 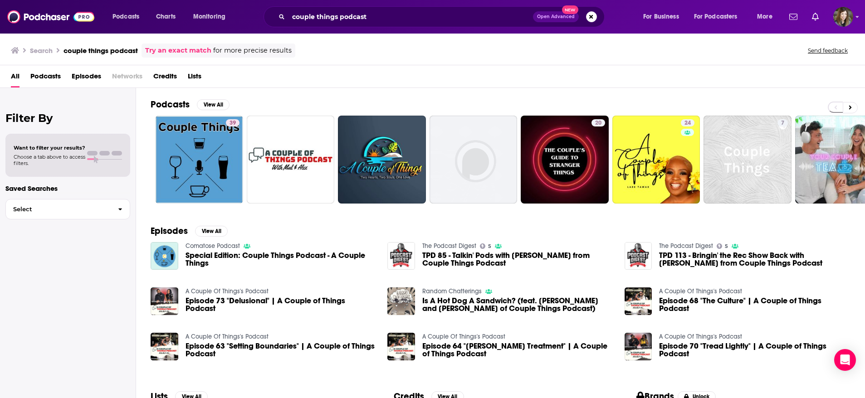 I want to click on img: User Profile, so click(x=843, y=17).